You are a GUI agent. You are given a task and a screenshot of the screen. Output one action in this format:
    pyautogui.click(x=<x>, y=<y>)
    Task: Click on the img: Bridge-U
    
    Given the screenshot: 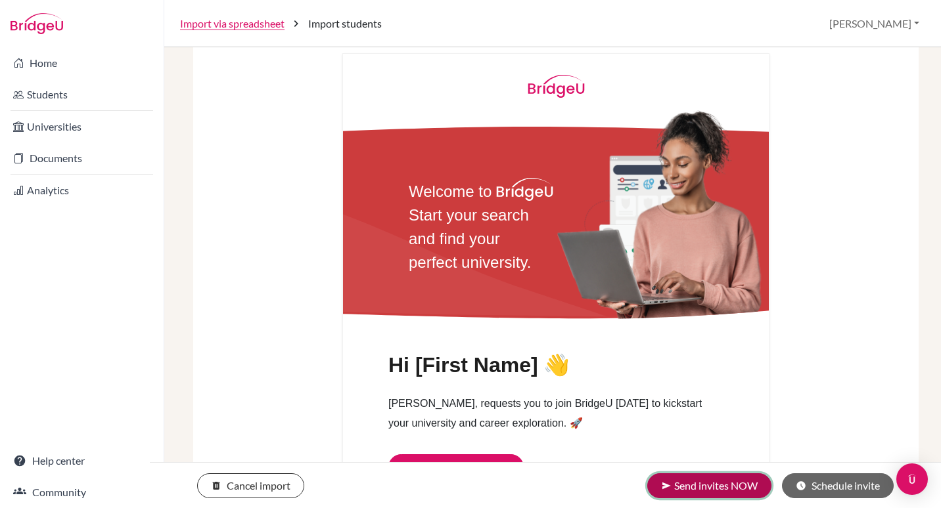 What is the action you would take?
    pyautogui.click(x=37, y=24)
    